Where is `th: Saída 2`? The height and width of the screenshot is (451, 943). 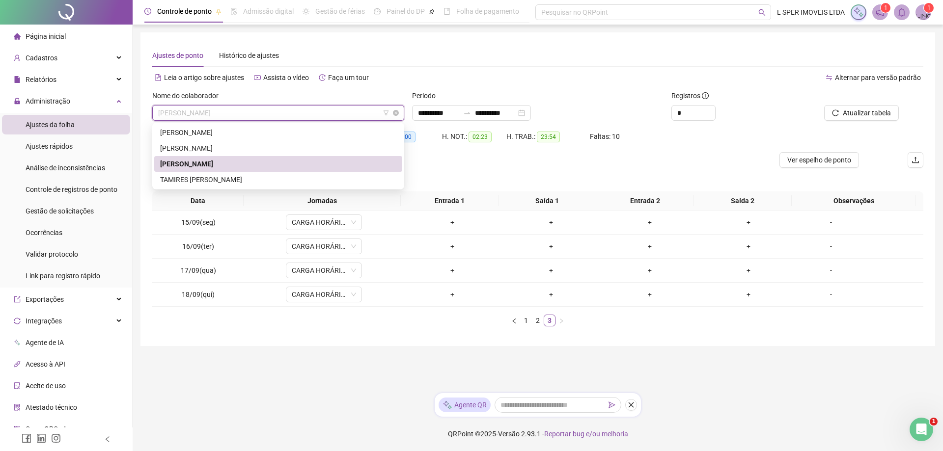
th: Saída 2 is located at coordinates (743, 201).